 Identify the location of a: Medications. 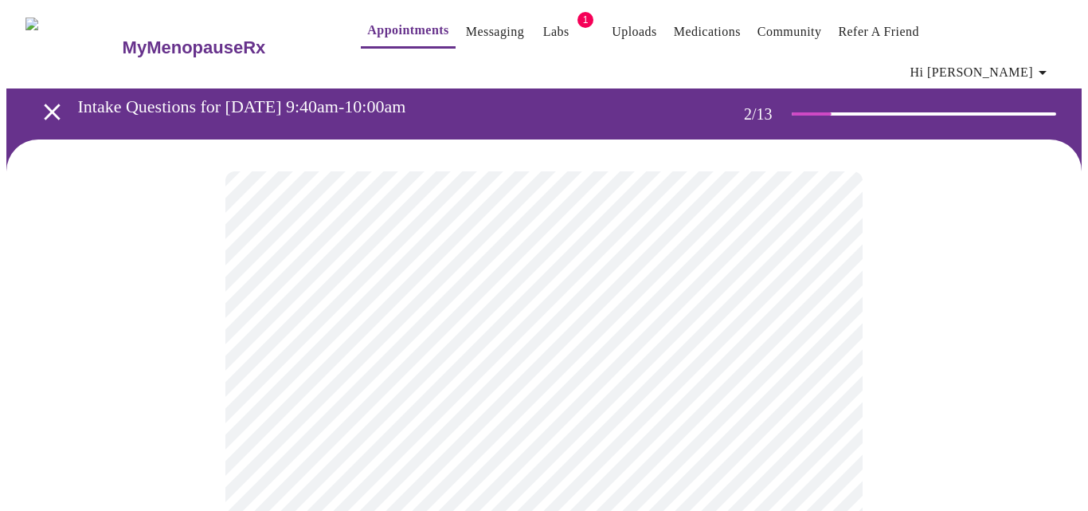
(708, 32).